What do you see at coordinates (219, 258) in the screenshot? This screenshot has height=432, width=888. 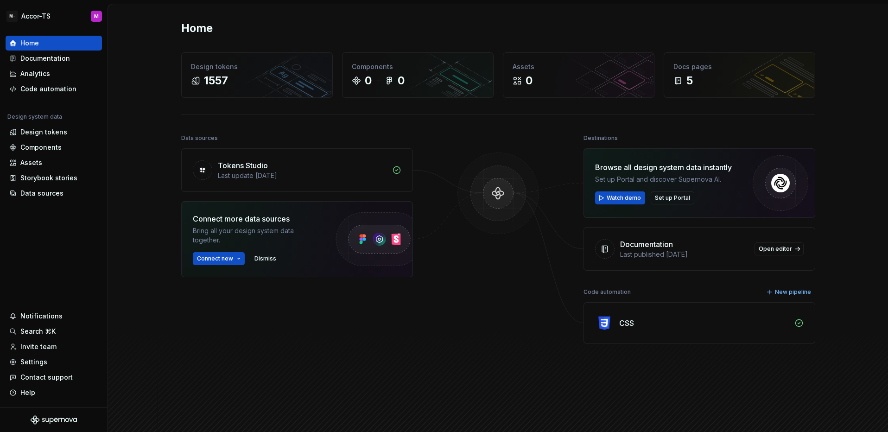 I see `div: Connect new` at bounding box center [219, 258].